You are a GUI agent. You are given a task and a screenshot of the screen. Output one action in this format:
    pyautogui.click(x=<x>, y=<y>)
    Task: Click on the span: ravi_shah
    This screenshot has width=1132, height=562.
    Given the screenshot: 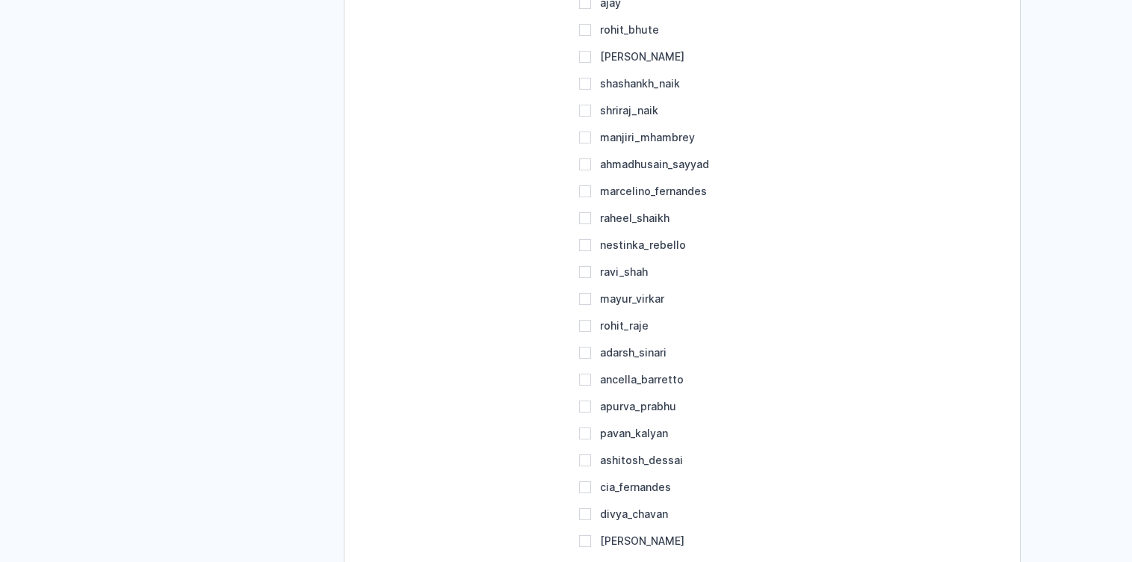 What is the action you would take?
    pyautogui.click(x=624, y=272)
    